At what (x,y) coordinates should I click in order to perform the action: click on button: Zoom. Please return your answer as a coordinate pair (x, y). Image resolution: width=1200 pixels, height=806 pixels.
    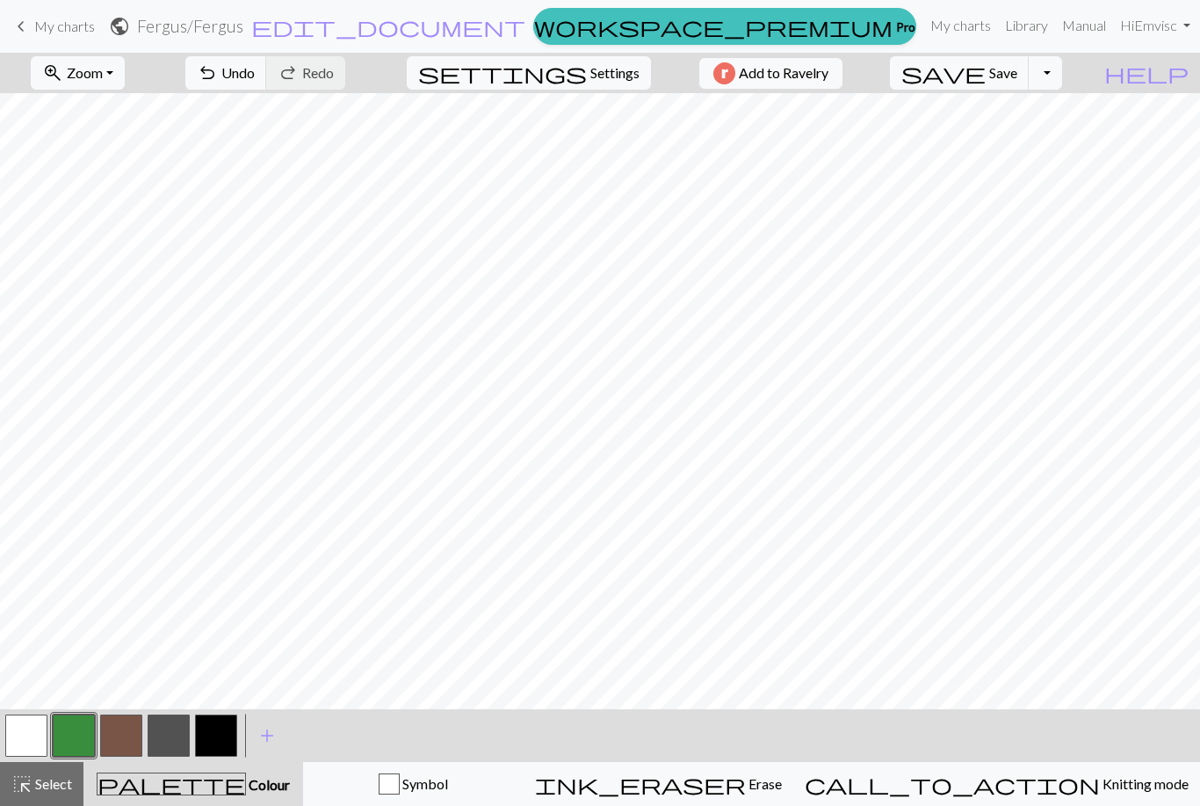
    Looking at the image, I should click on (77, 73).